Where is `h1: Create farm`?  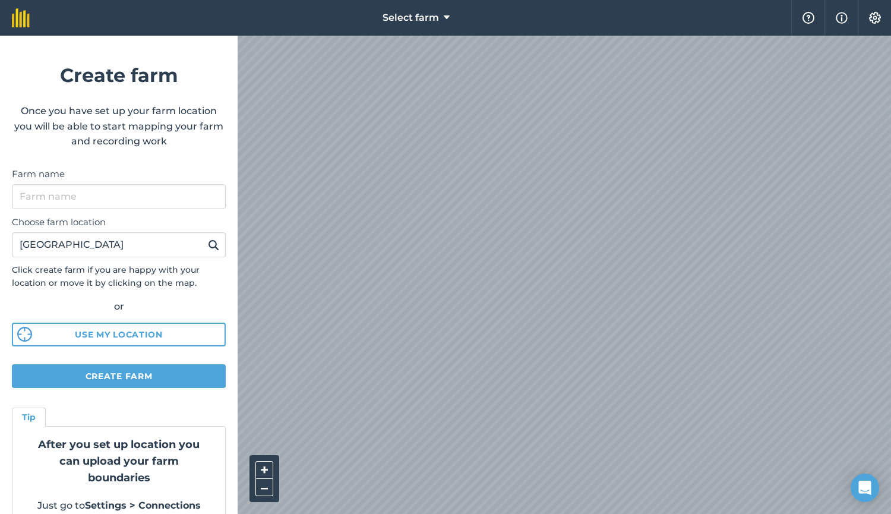 h1: Create farm is located at coordinates (119, 75).